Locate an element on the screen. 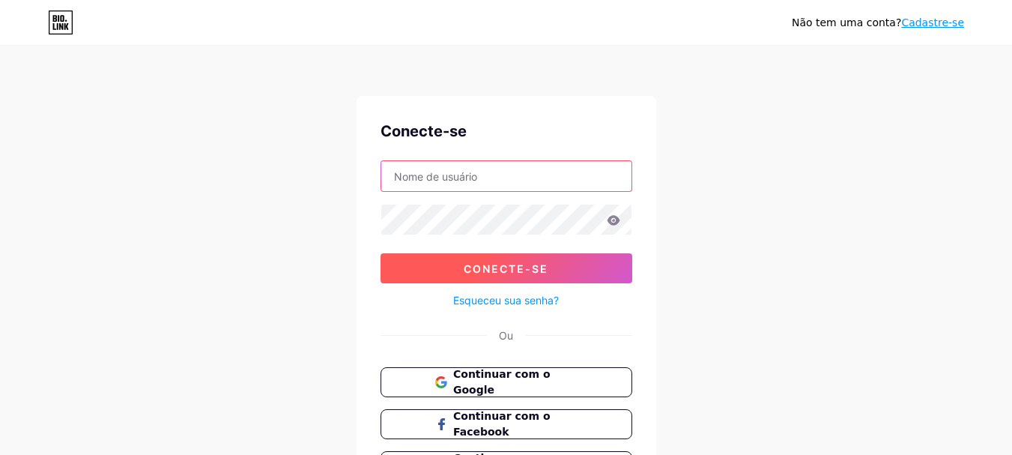 This screenshot has height=455, width=1012. font: Continuar com o Facebook is located at coordinates (502, 423).